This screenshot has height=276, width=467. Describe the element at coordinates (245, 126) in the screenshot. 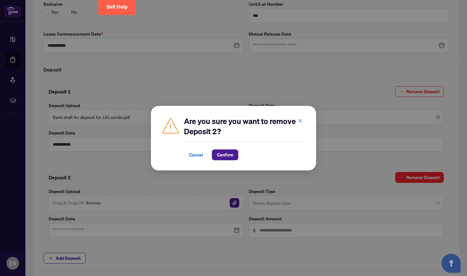

I see `h2: Are you sure you want to remove Deposit 2?` at that location.